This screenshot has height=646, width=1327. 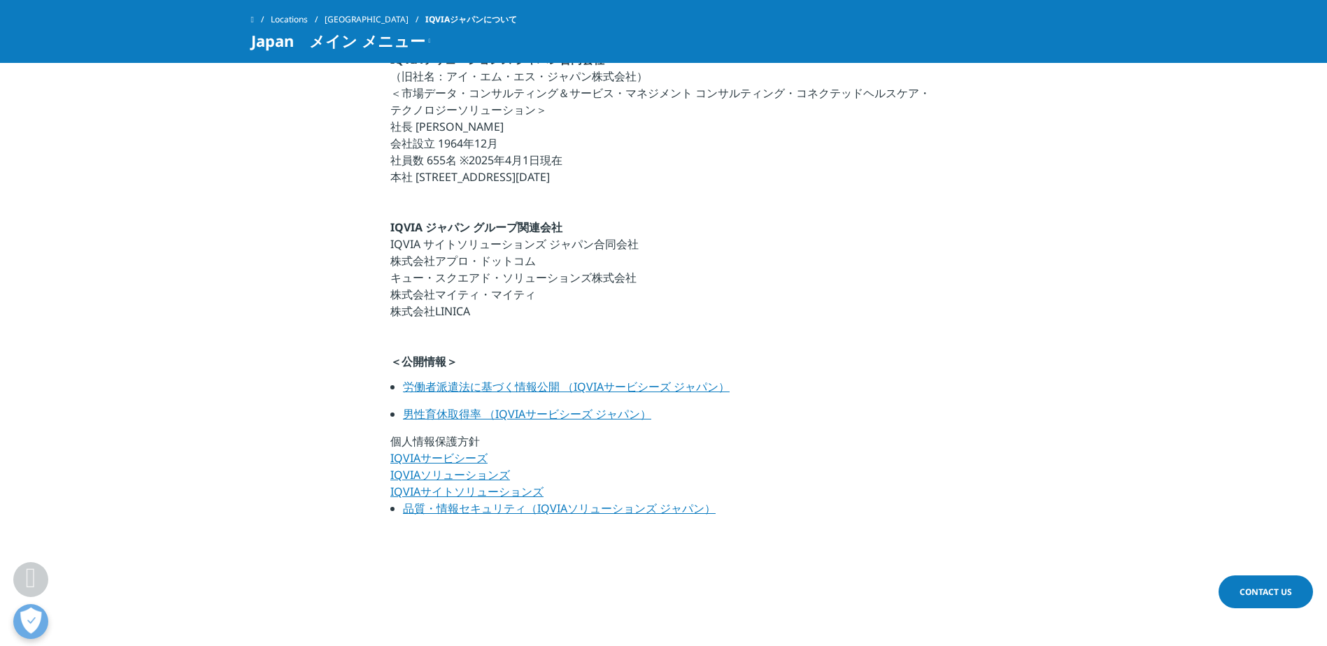 I want to click on a: Locations, so click(x=297, y=20).